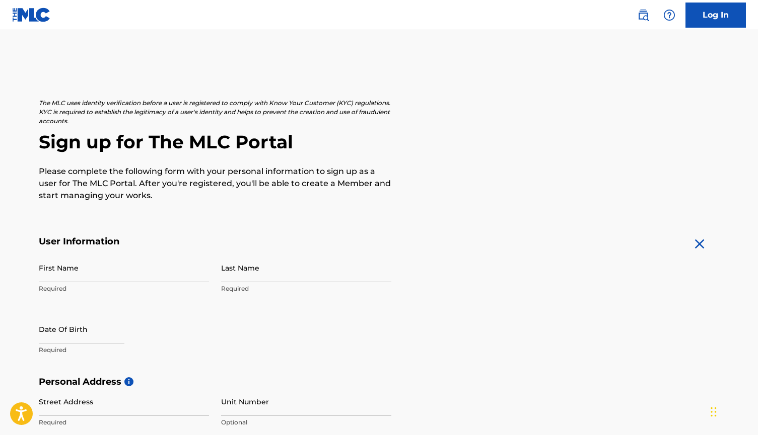 This screenshot has height=435, width=758. I want to click on img: MLC Logo, so click(31, 15).